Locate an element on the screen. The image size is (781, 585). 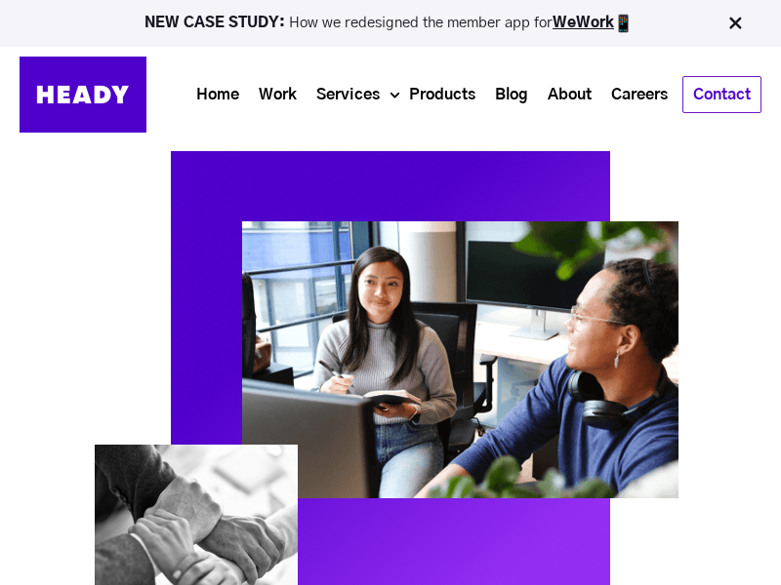
a: Blog is located at coordinates (511, 95).